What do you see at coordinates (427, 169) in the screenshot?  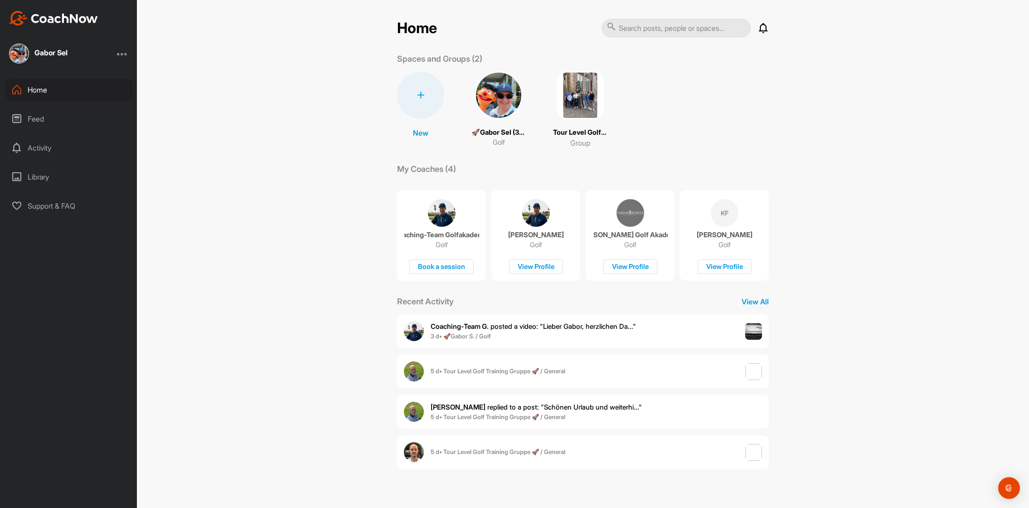 I see `p: My Coaches (4)` at bounding box center [427, 169].